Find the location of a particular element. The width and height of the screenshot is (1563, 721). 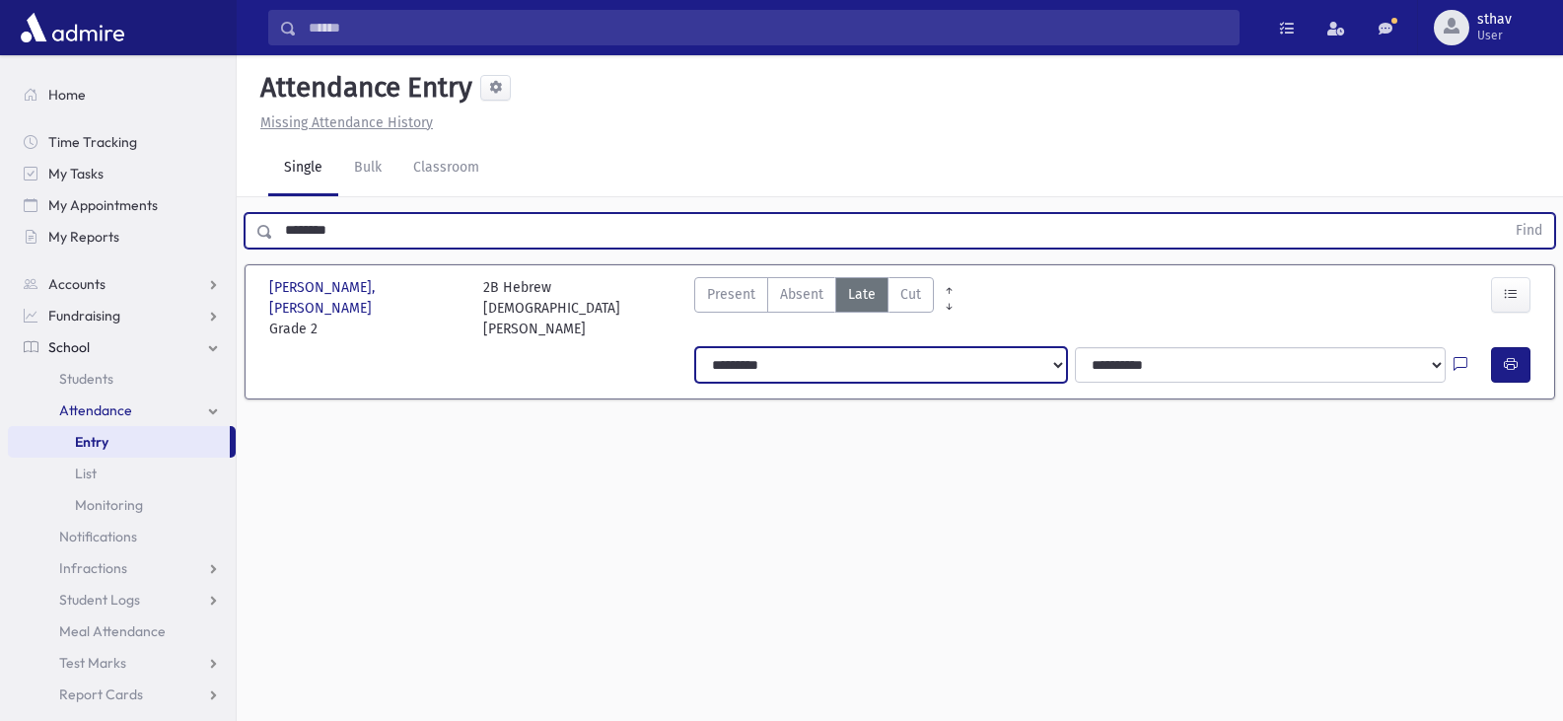

a: My Tasks is located at coordinates (121, 174).